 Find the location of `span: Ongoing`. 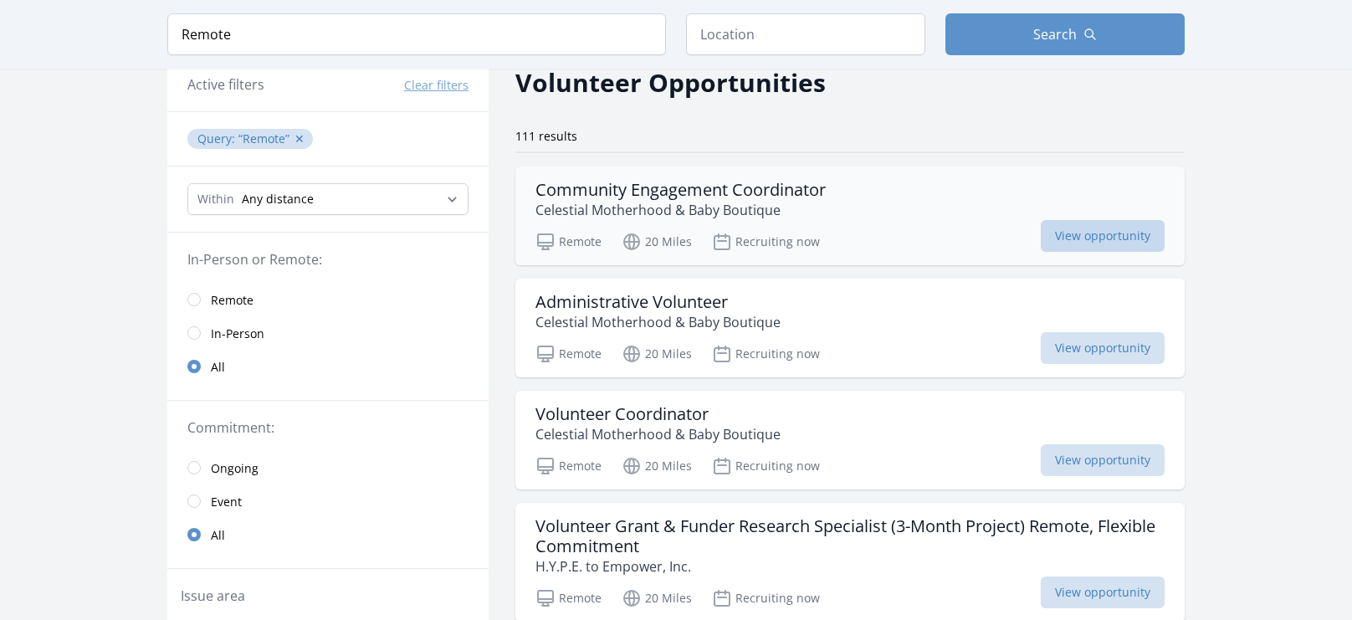

span: Ongoing is located at coordinates (234, 468).